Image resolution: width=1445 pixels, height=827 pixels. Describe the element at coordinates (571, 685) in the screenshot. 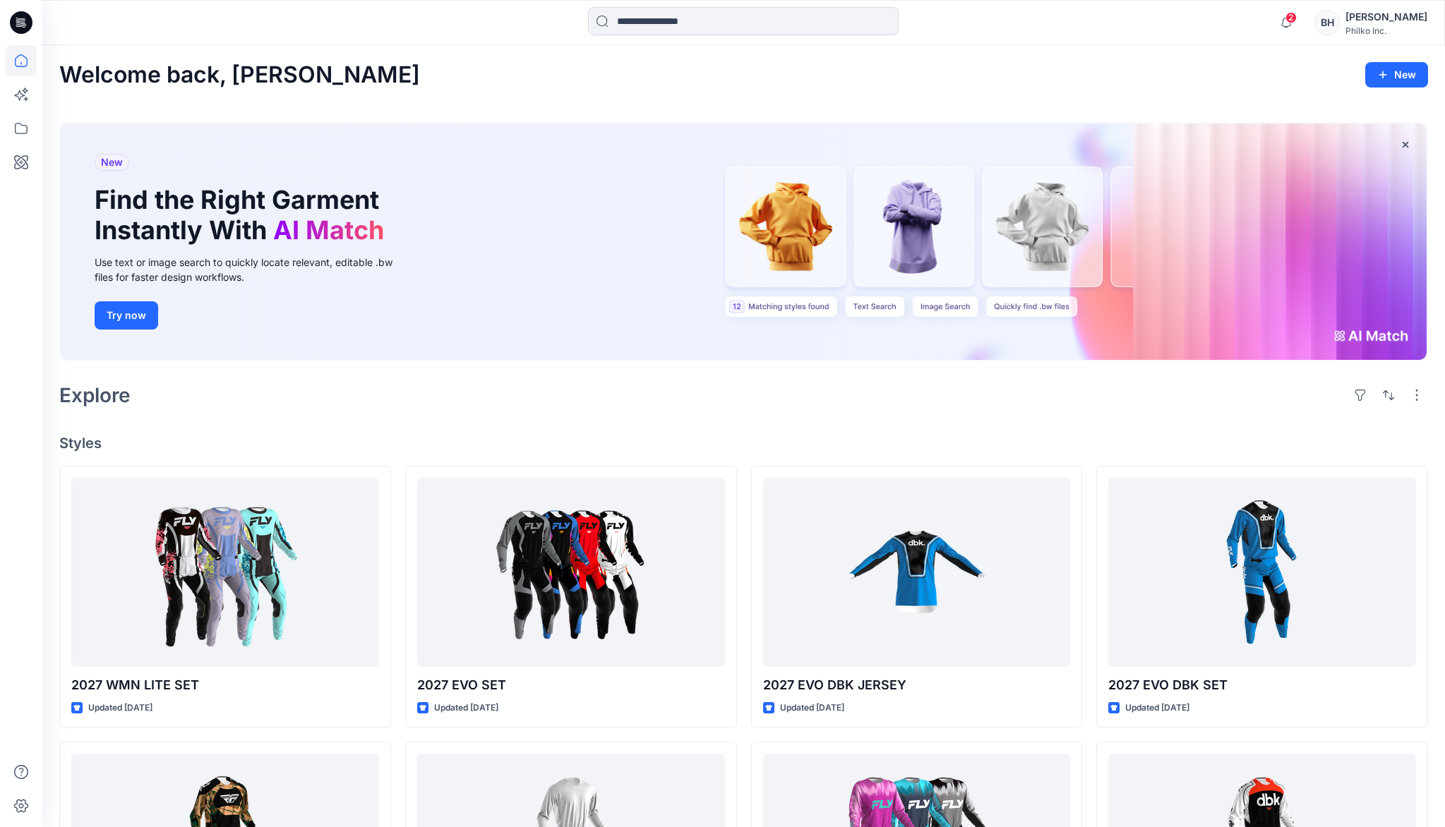

I see `p: 2027 EVO SET` at that location.